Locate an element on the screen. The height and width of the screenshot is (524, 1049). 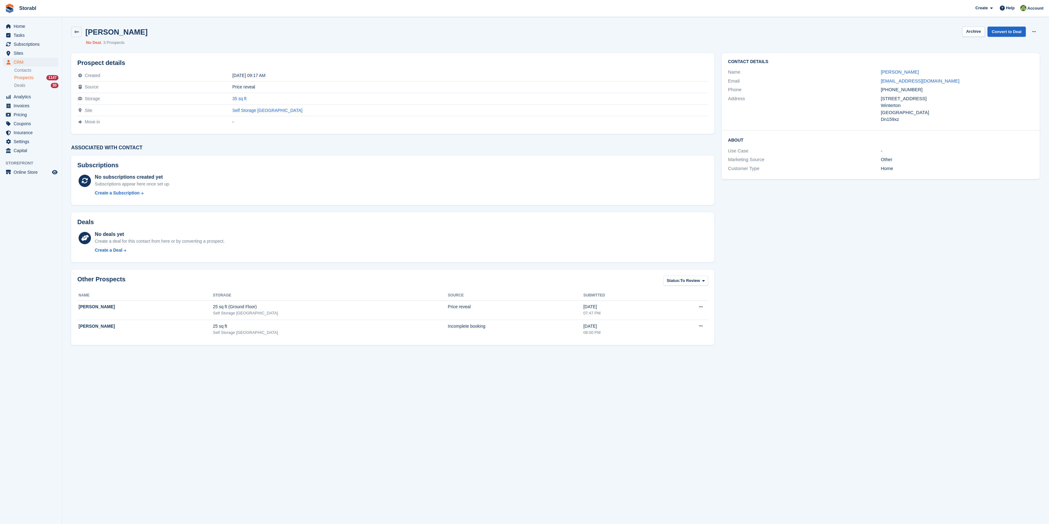
div: Email is located at coordinates (804, 81).